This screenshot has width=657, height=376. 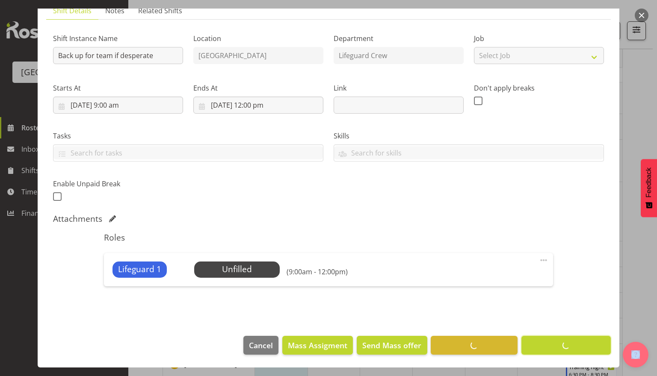 I want to click on label: Link, so click(x=399, y=88).